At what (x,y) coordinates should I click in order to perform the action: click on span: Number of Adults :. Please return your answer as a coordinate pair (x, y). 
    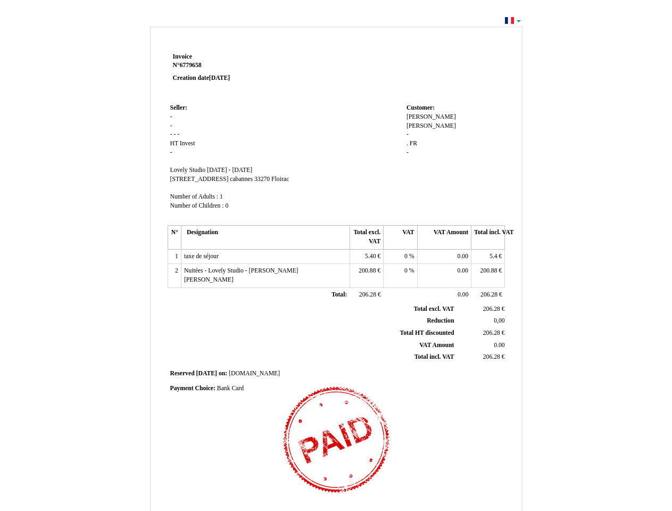
    Looking at the image, I should click on (194, 196).